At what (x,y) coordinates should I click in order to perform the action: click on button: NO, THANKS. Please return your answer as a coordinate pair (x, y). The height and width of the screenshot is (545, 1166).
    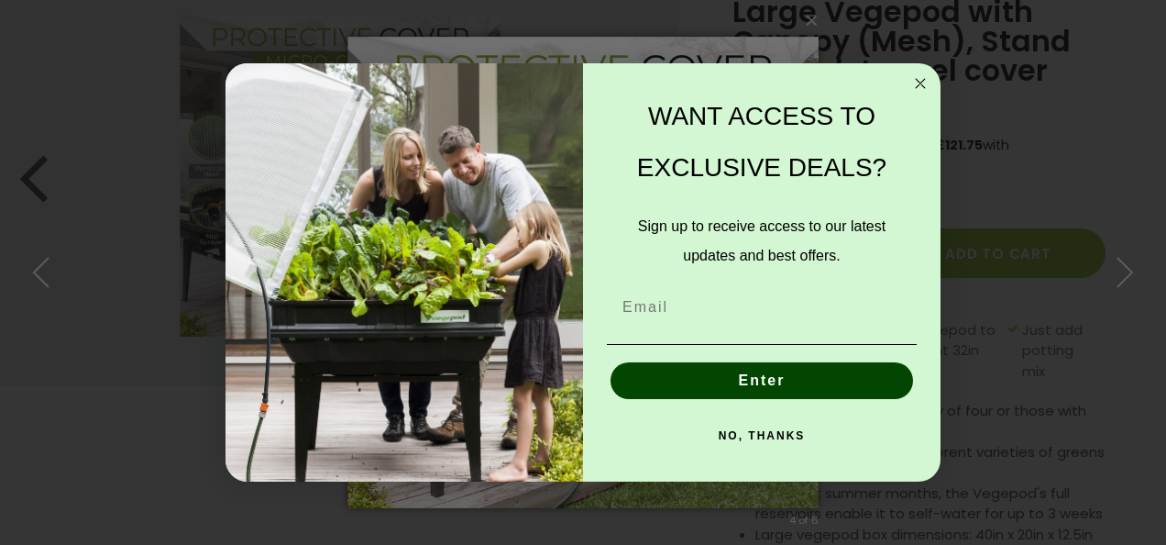
    Looking at the image, I should click on (762, 435).